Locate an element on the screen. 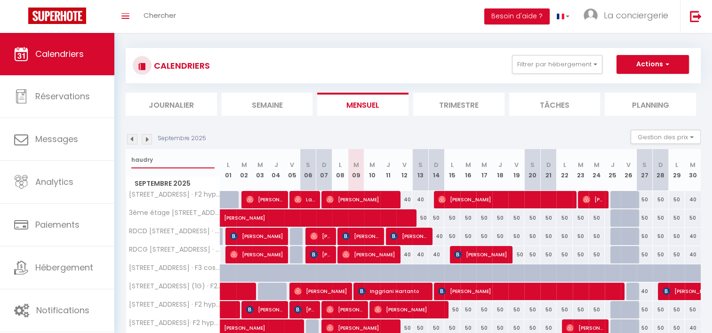 This screenshot has width=712, height=333. span: Calendriers is located at coordinates (59, 54).